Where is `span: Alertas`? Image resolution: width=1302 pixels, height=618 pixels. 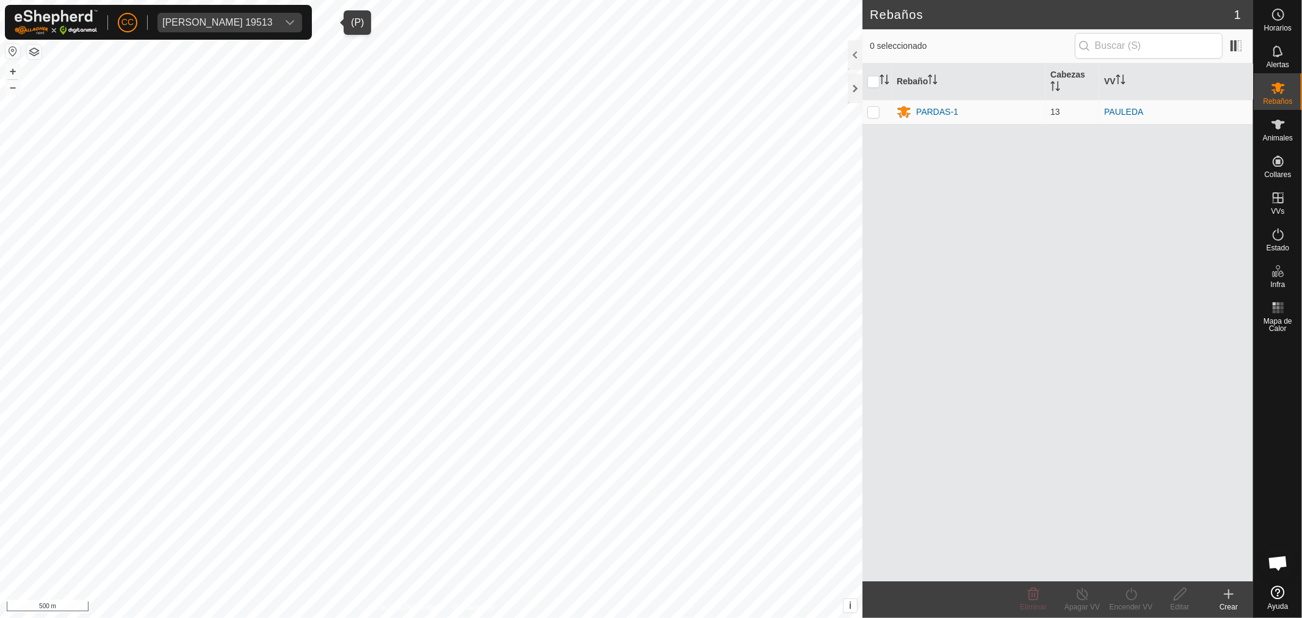
span: Alertas is located at coordinates (1278, 65).